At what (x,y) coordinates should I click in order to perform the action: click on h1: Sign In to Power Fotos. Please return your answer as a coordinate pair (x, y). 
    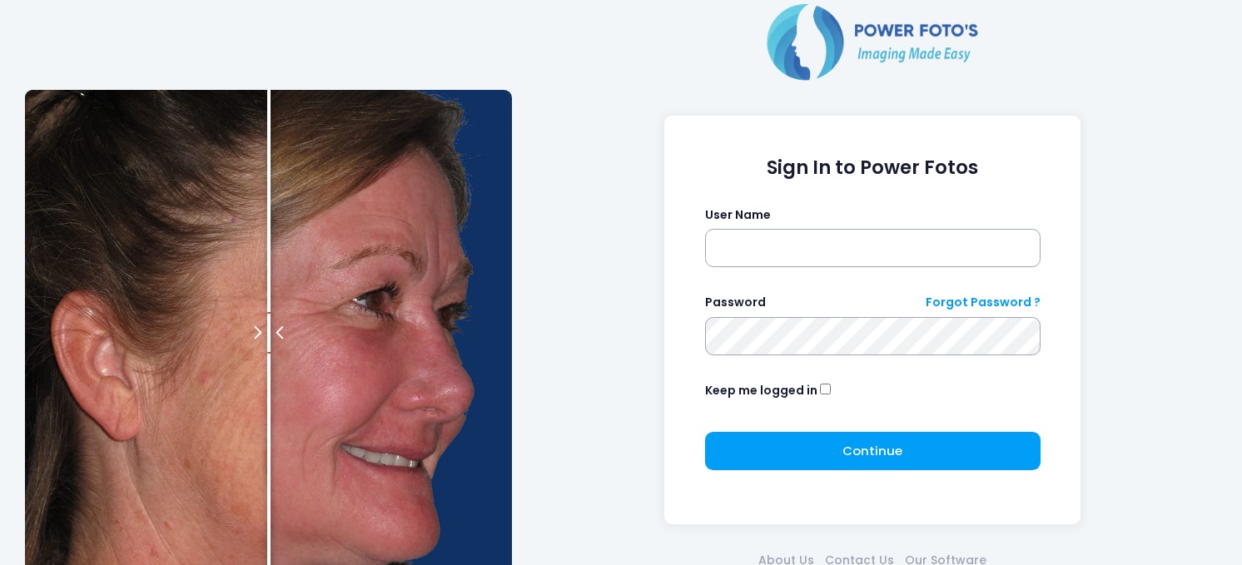
    Looking at the image, I should click on (873, 167).